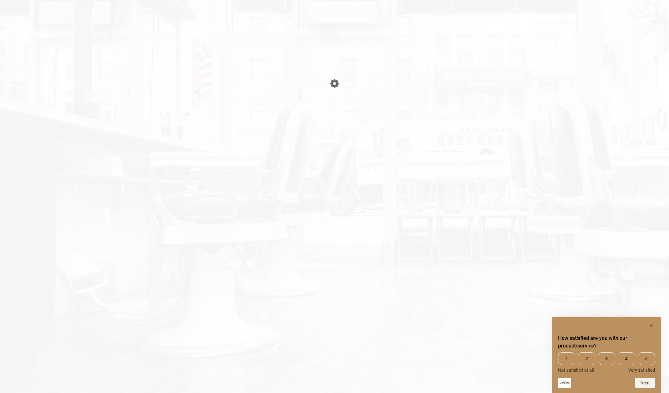  Describe the element at coordinates (641, 370) in the screenshot. I see `span: Very satisfied` at that location.